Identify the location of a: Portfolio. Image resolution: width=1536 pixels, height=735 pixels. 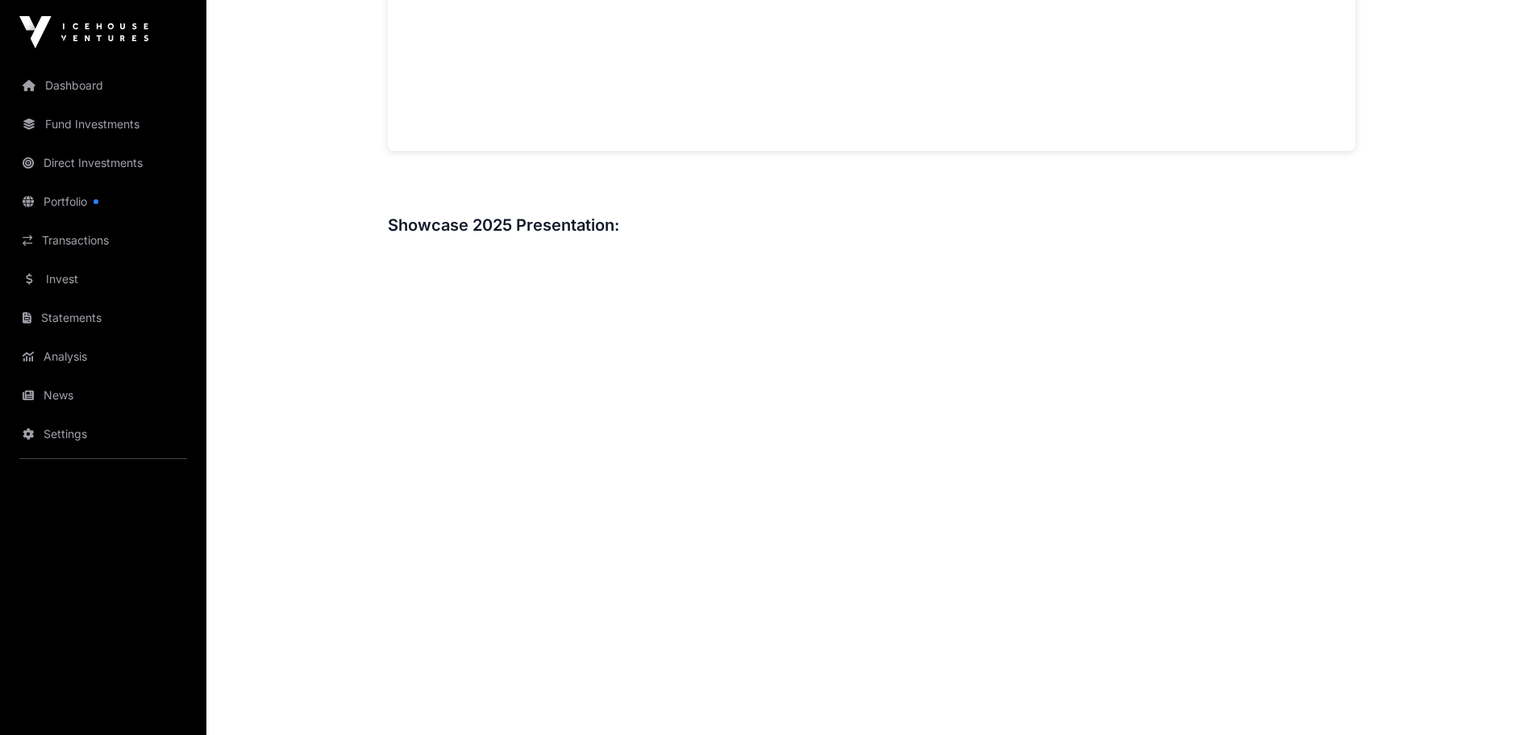
(103, 202).